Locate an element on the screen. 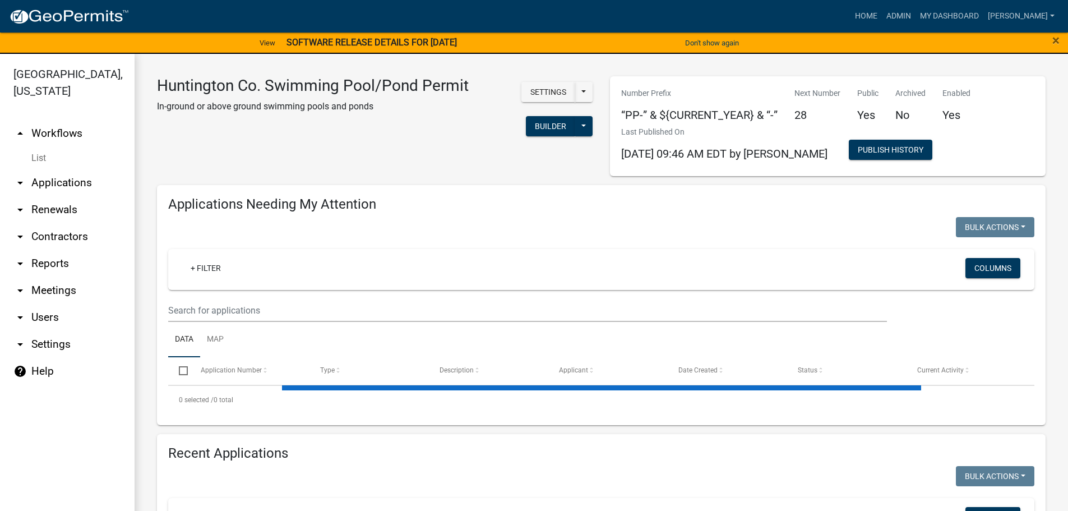  a: Admin is located at coordinates (899, 16).